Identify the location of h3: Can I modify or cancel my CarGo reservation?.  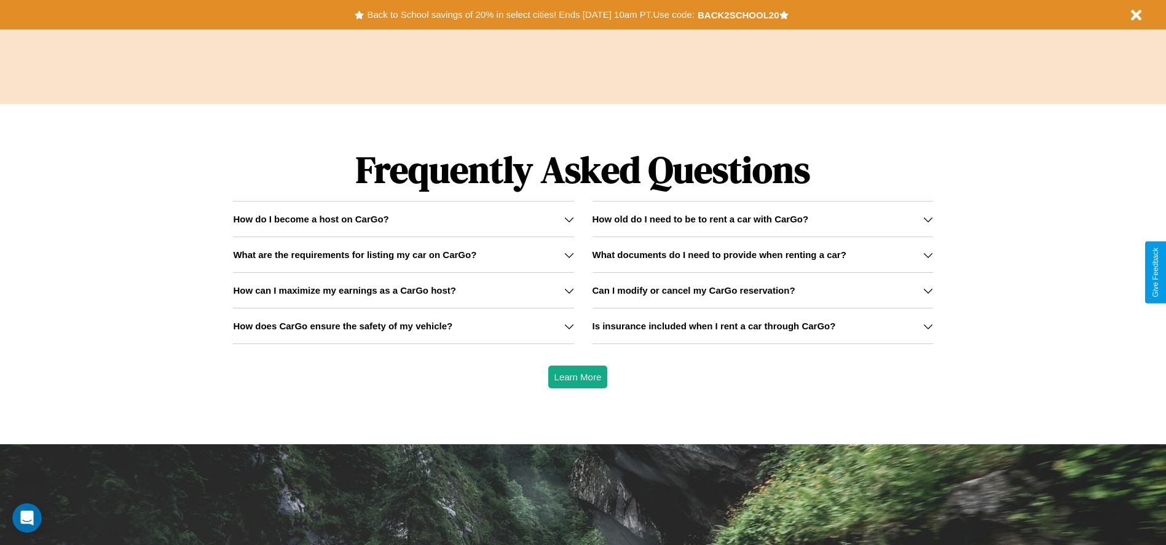
(694, 290).